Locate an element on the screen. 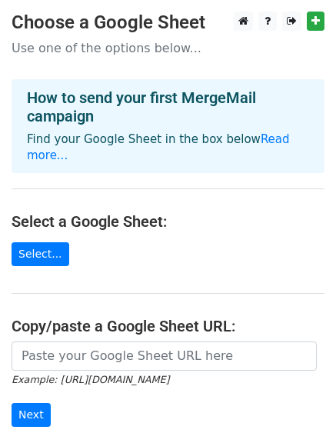 The image size is (336, 443). h3: Choose a Google Sheet is located at coordinates (168, 22).